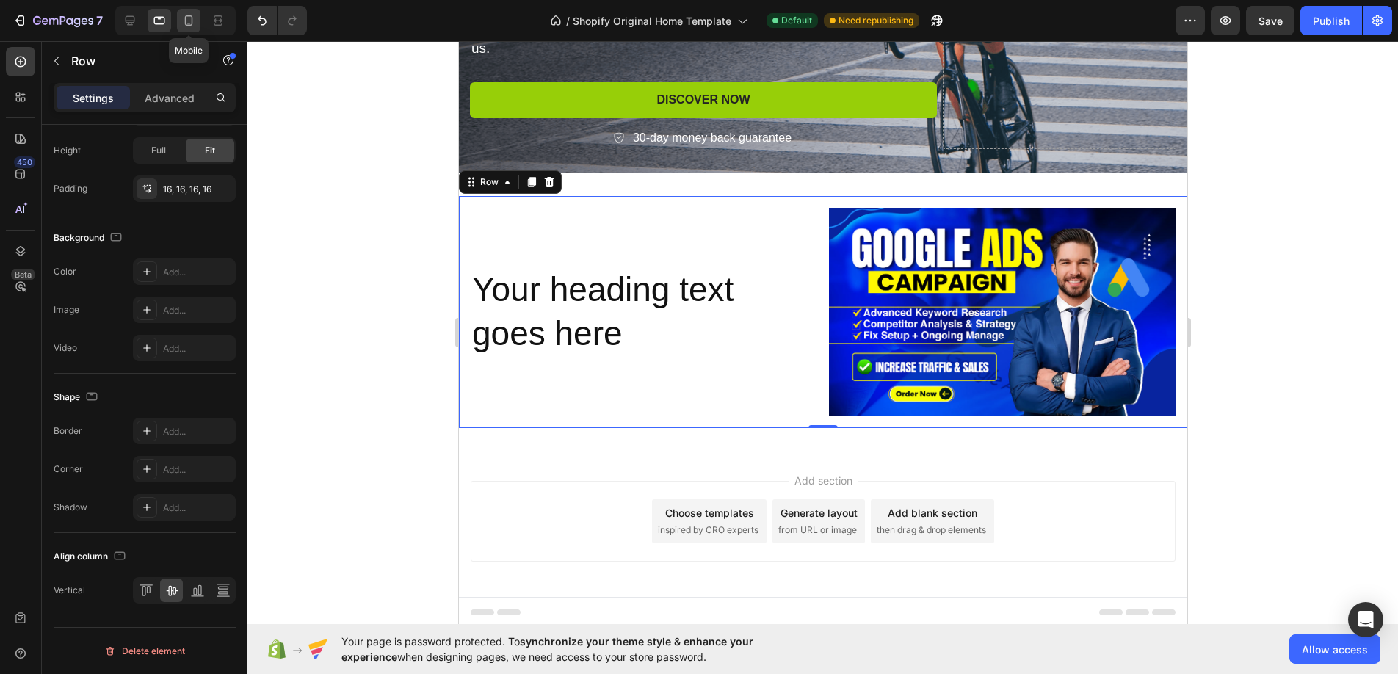  What do you see at coordinates (30, 141) in the screenshot?
I see `div: Row` at bounding box center [30, 141].